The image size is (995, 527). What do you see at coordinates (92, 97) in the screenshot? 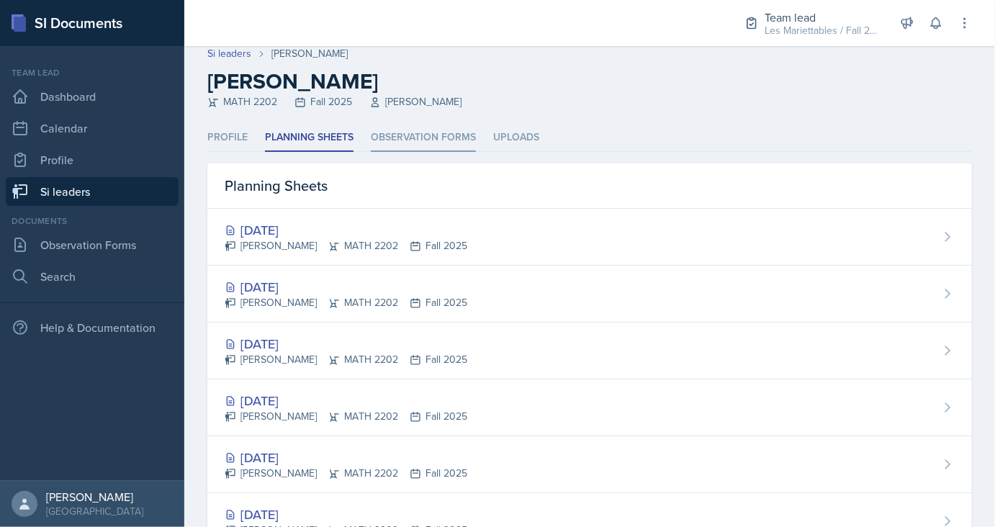
I see `a: Dashboard` at bounding box center [92, 97].